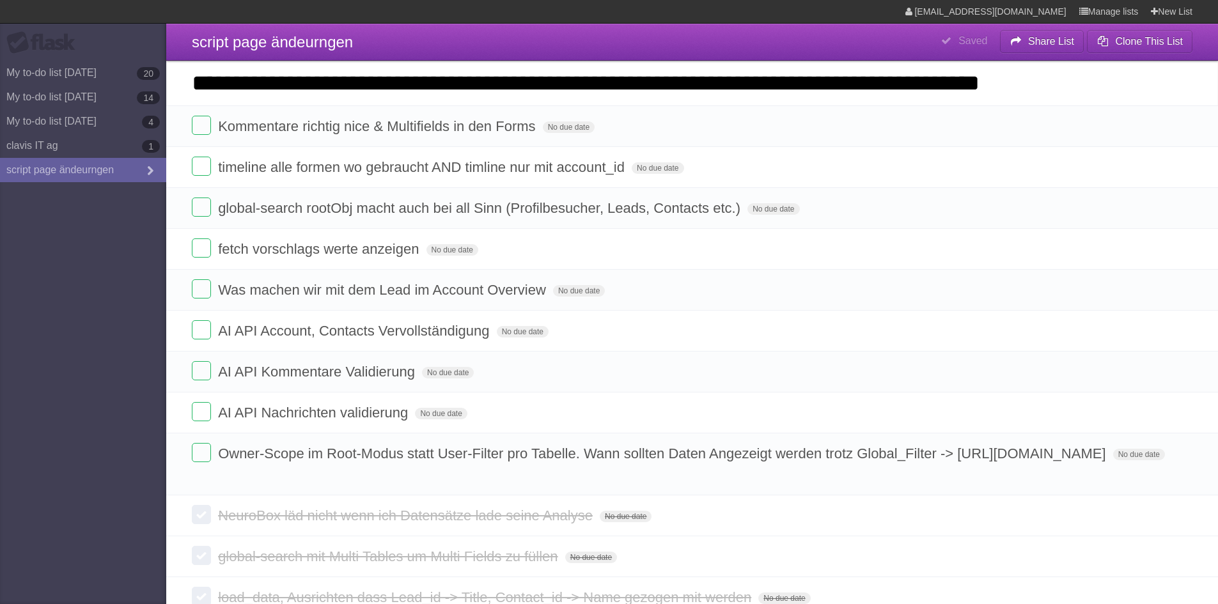 This screenshot has width=1218, height=604. Describe the element at coordinates (320, 249) in the screenshot. I see `span: fetch vorschlags werte anzeigen` at that location.